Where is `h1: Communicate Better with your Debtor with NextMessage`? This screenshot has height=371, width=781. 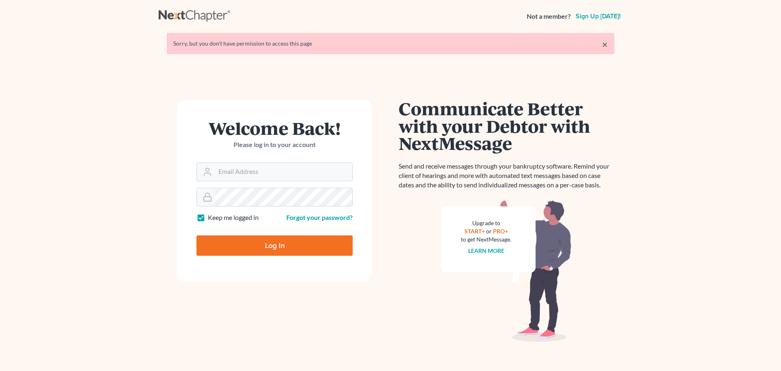
h1: Communicate Better with your Debtor with NextMessage is located at coordinates (506, 126).